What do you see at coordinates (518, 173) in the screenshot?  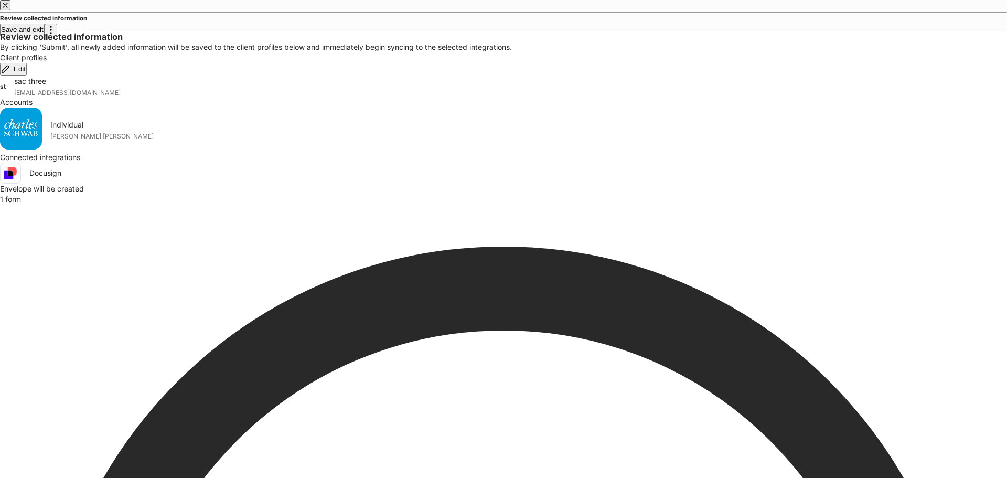 I see `div: Docusign` at bounding box center [518, 173].